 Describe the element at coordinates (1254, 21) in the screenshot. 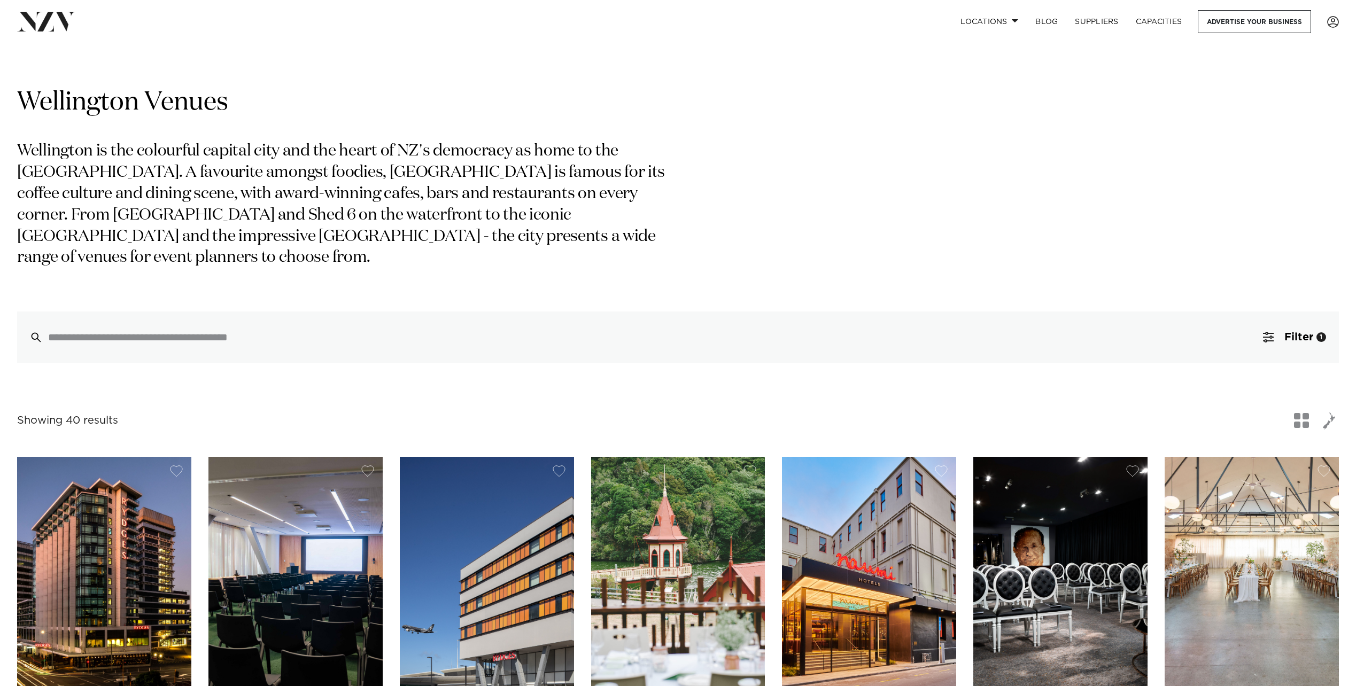

I see `a: Advertise your business` at that location.